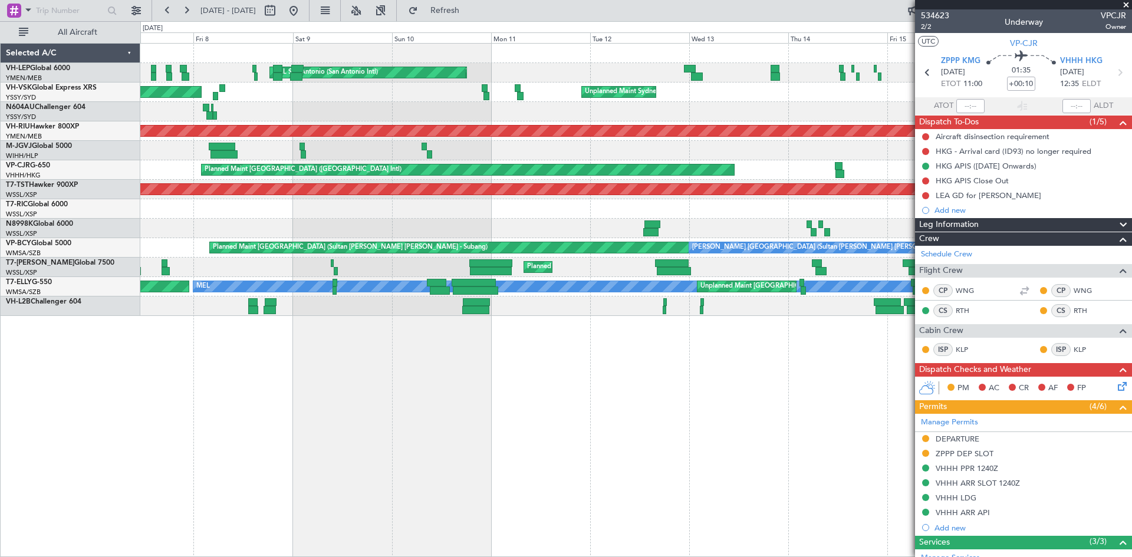 The height and width of the screenshot is (557, 1132). What do you see at coordinates (442, 38) in the screenshot?
I see `div: Sun 10` at bounding box center [442, 38].